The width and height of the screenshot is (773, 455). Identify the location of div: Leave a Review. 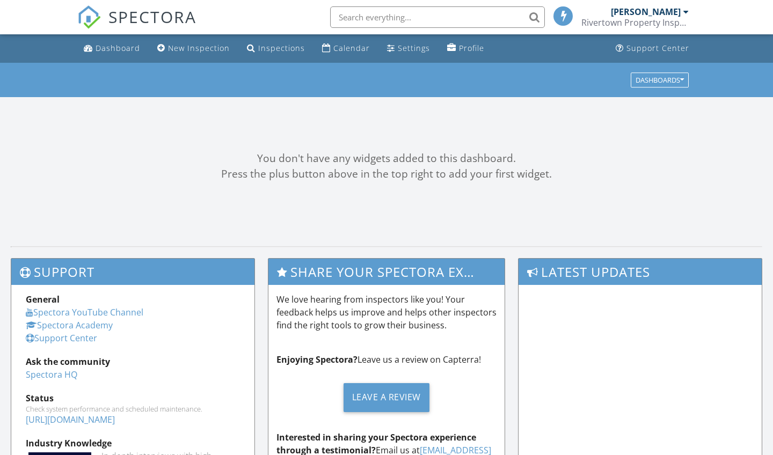
(386, 398).